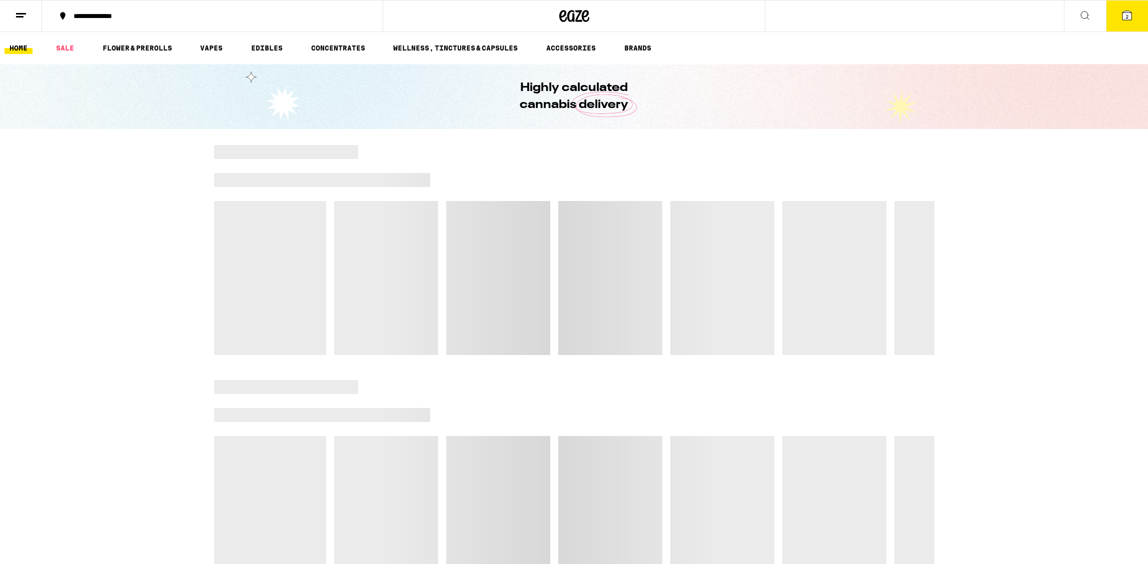  What do you see at coordinates (455, 48) in the screenshot?
I see `a: WELLNESS, TINCTURES & CAPSULES` at bounding box center [455, 48].